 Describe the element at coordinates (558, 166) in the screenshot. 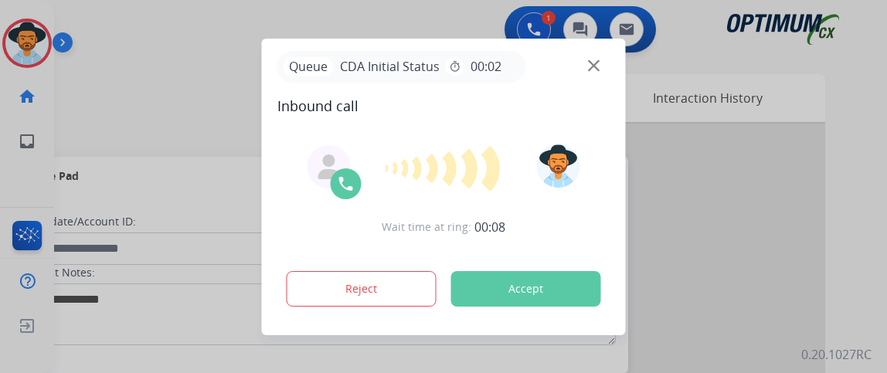

I see `img: avatar` at that location.